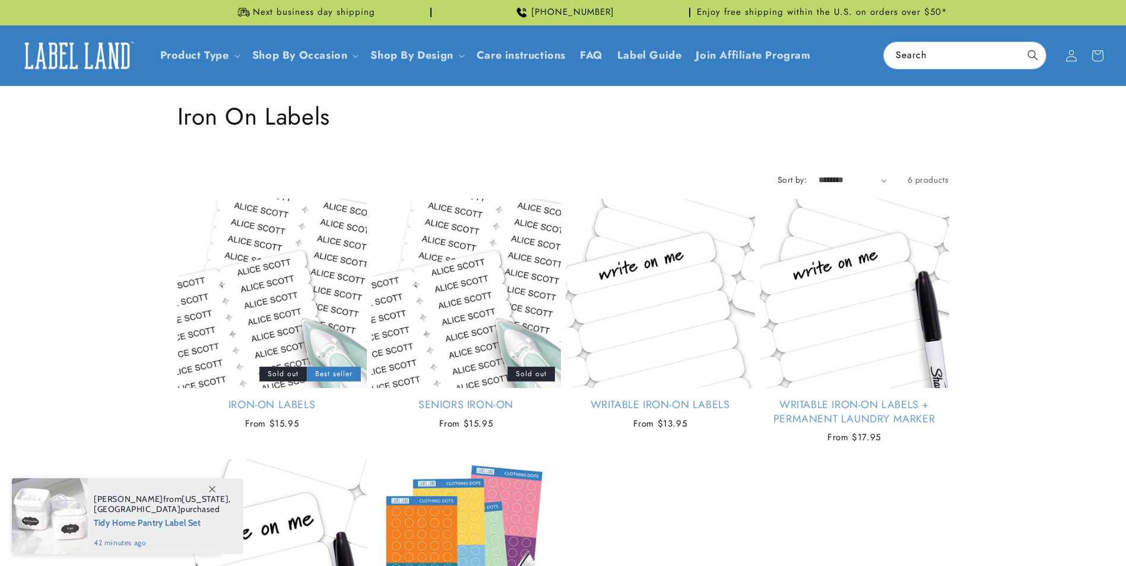 This screenshot has width=1126, height=566. I want to click on button: Search, so click(1033, 55).